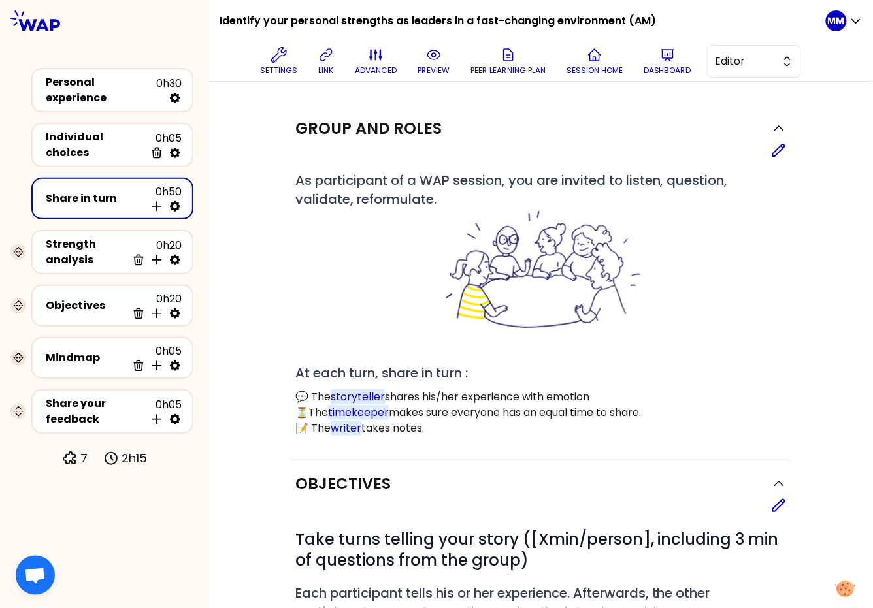 This screenshot has width=873, height=608. What do you see at coordinates (541, 397) in the screenshot?
I see `p: 💬 The shares his/her experience with emotion` at bounding box center [541, 397].